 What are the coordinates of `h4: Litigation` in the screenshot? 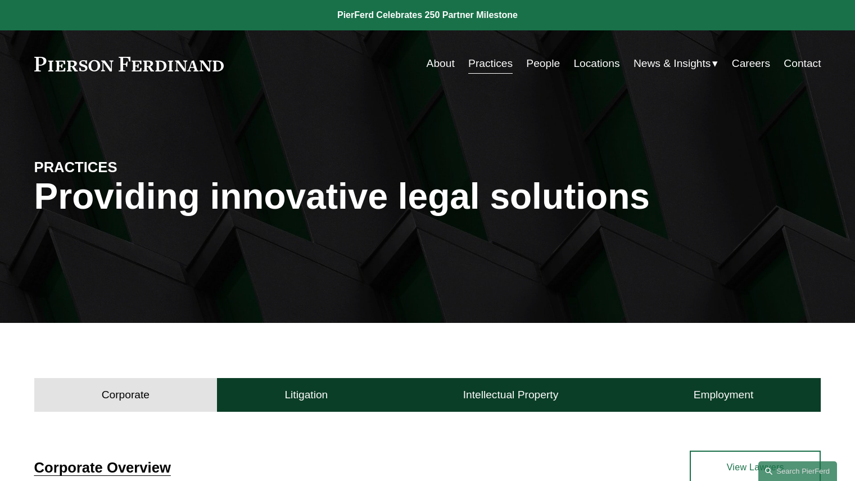 It's located at (306, 395).